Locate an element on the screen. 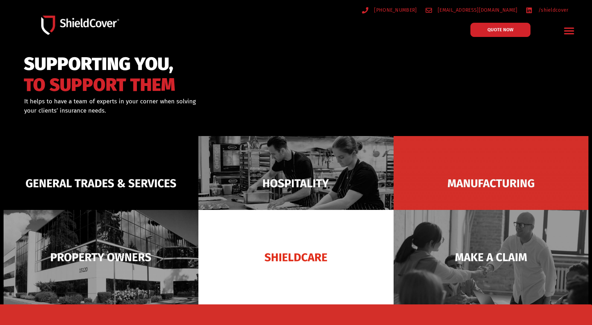 Image resolution: width=592 pixels, height=325 pixels. p: your clients’ insurance needs. is located at coordinates (178, 111).